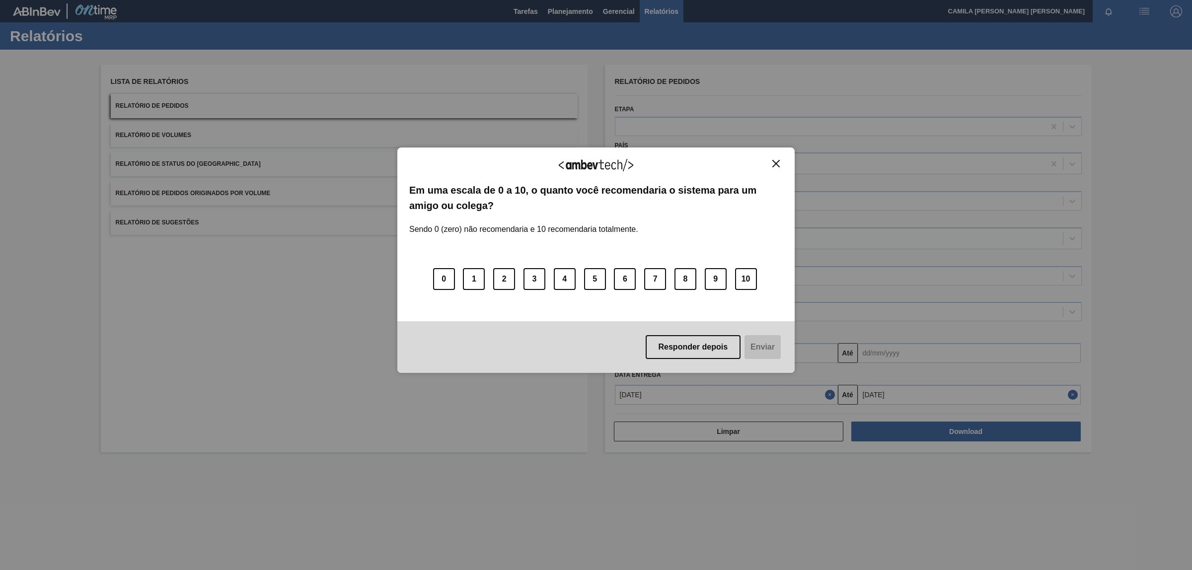 Image resolution: width=1192 pixels, height=570 pixels. Describe the element at coordinates (776, 163) in the screenshot. I see `img: Close` at that location.